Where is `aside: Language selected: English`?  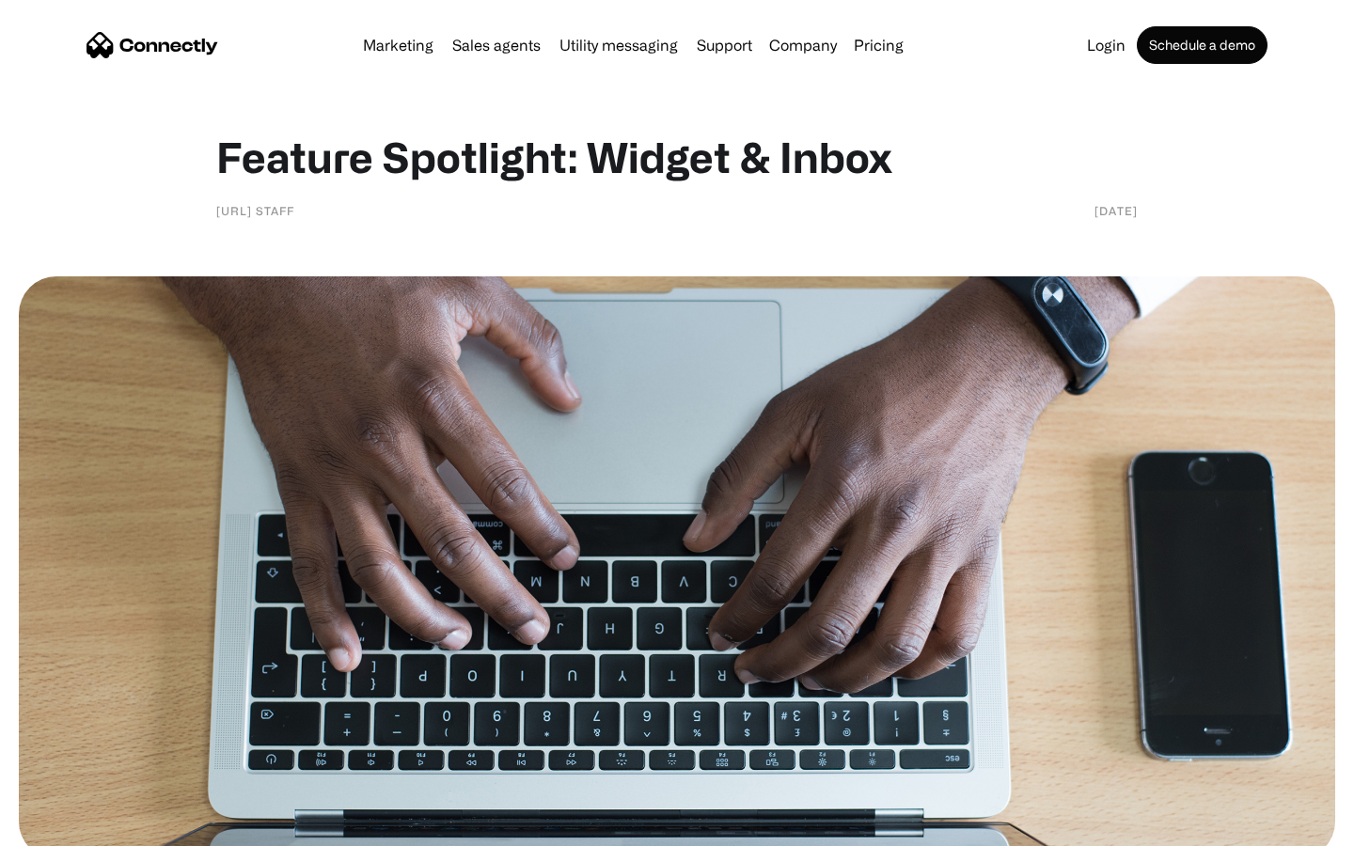
aside: Language selected: English is located at coordinates (66, 827).